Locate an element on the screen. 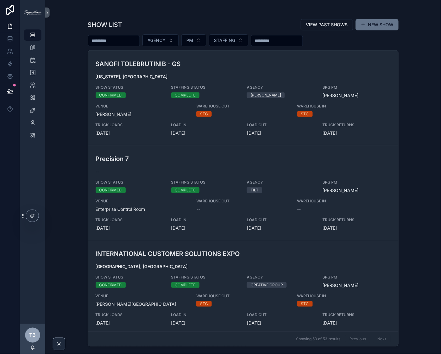 The height and width of the screenshot is (354, 441). h3: SANOFI TOLEBRUTINIB - GS is located at coordinates (192, 64).